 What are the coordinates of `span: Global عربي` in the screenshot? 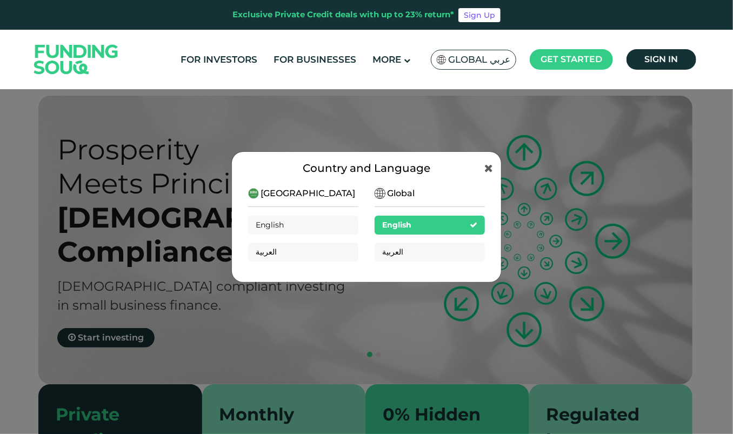 It's located at (479, 59).